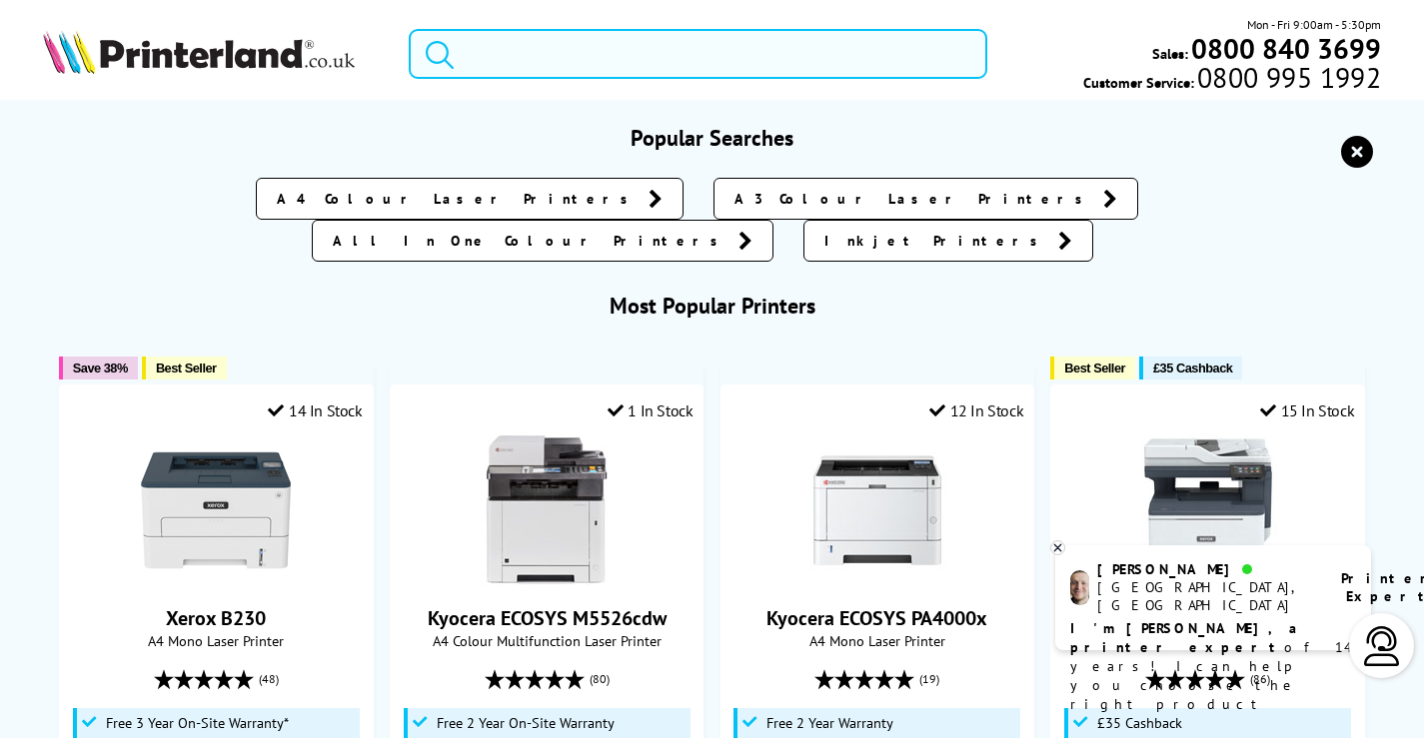 This screenshot has height=738, width=1424. I want to click on span: All In One Colour Printers, so click(530, 241).